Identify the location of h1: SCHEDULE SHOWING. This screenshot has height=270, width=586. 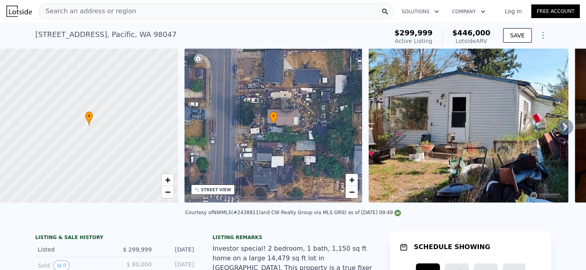
(452, 248).